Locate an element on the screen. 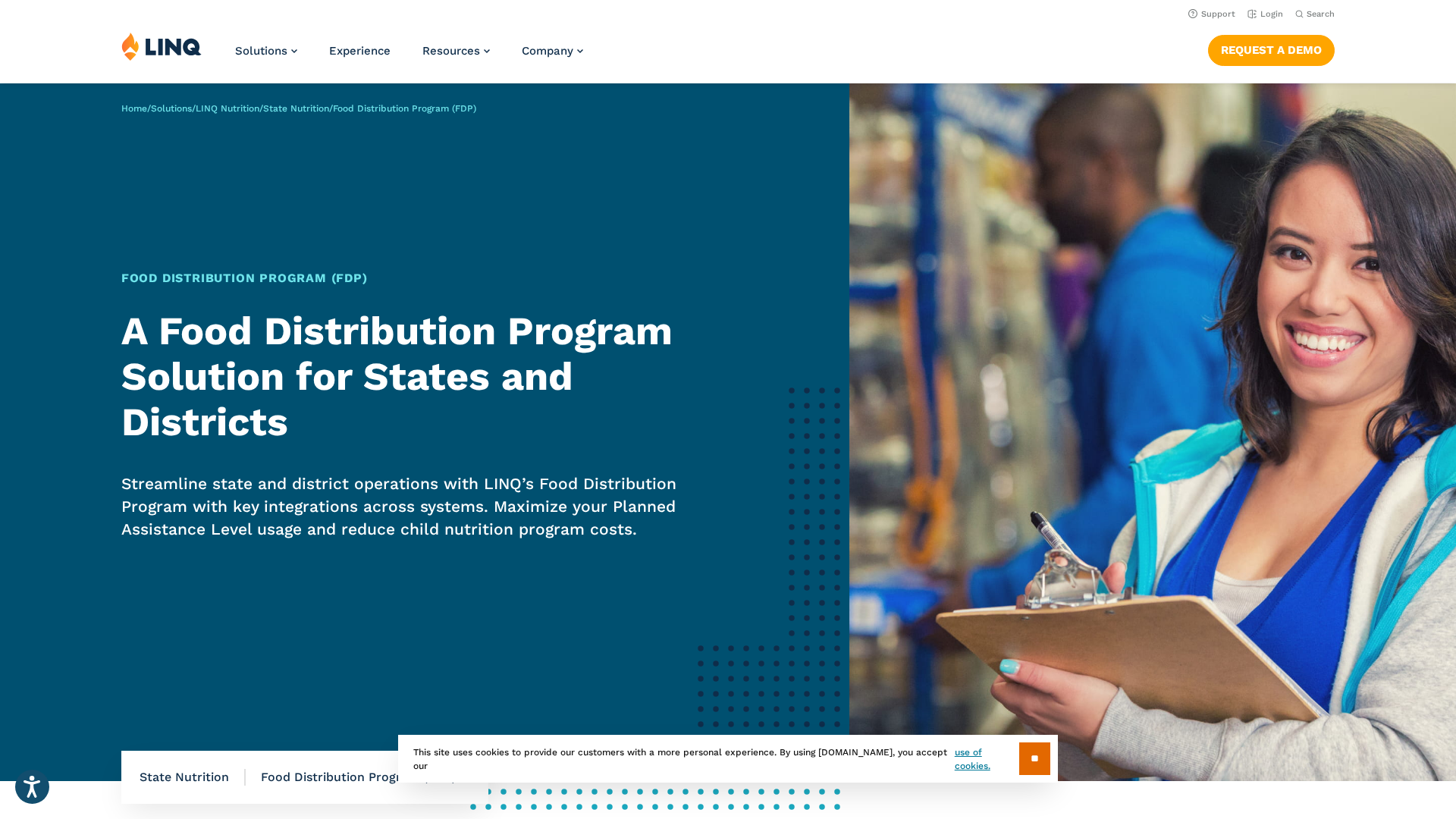  a: Home is located at coordinates (134, 109).